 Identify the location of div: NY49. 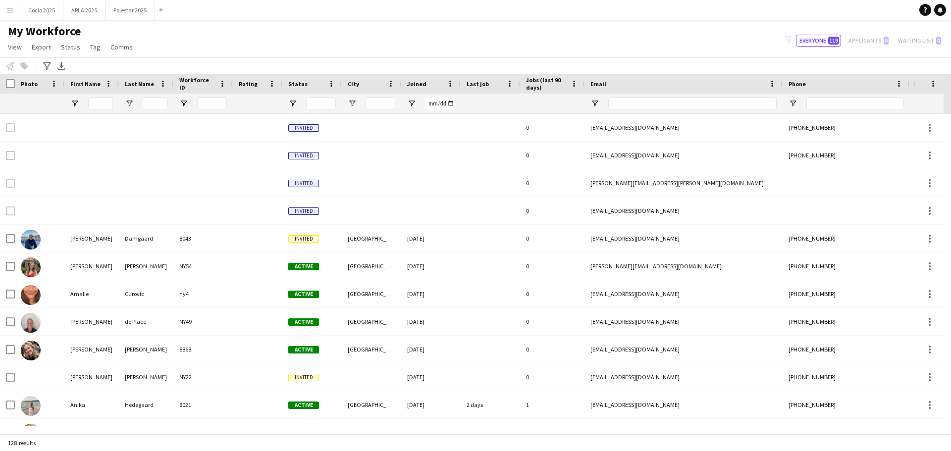
(203, 322).